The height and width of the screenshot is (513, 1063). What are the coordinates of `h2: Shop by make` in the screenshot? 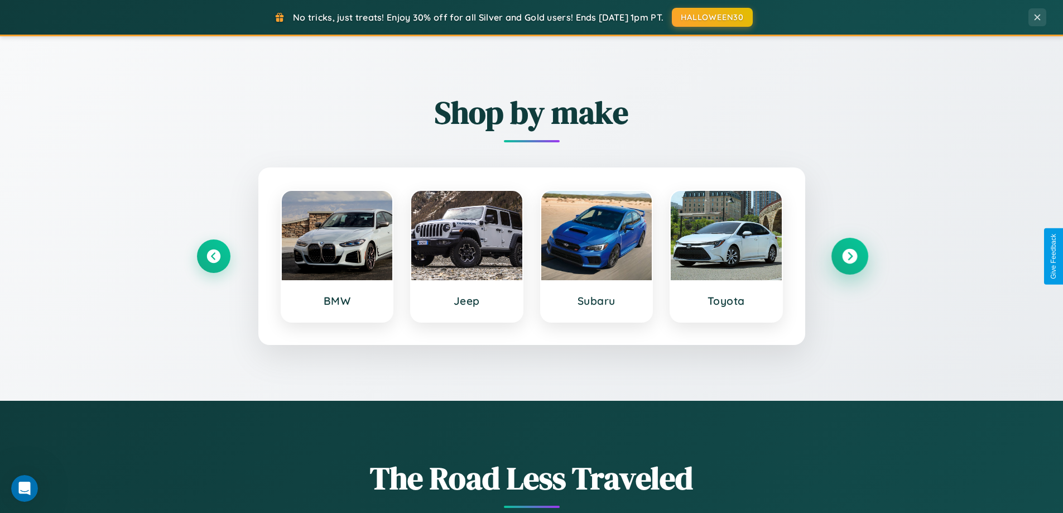 It's located at (532, 112).